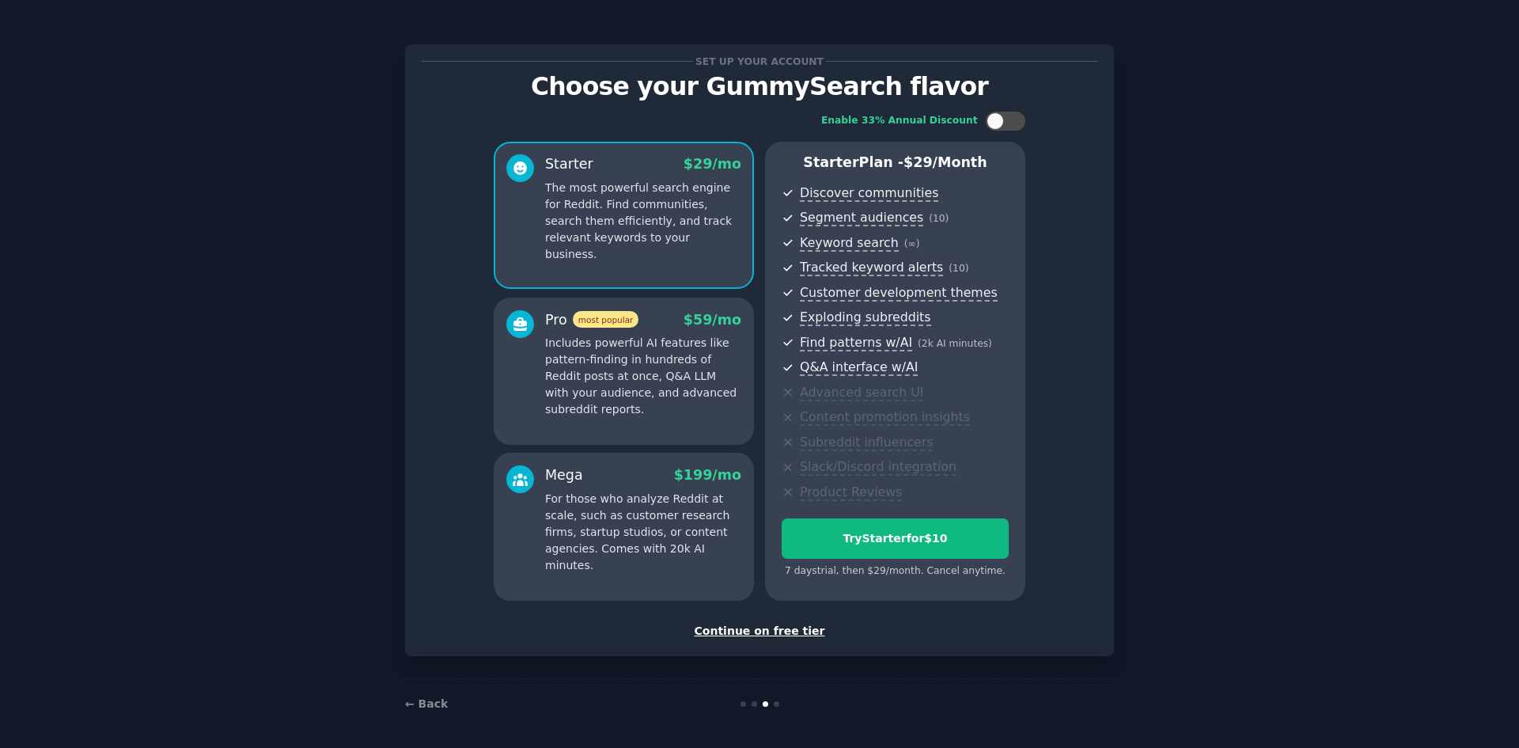  Describe the element at coordinates (862, 218) in the screenshot. I see `span: Segment audiences` at that location.